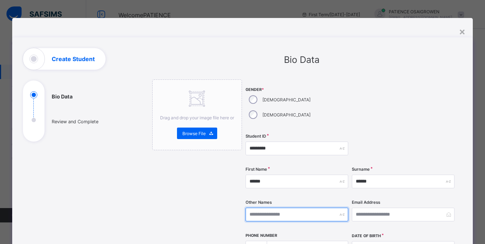 The image size is (485, 244). What do you see at coordinates (258, 202) in the screenshot?
I see `label: Other Names` at bounding box center [258, 202].